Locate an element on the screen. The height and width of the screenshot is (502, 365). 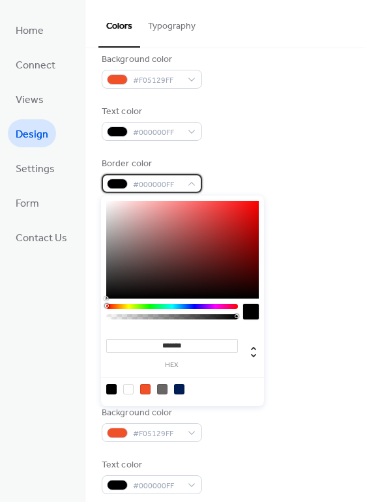
div: rgb(255, 255, 255) is located at coordinates (129, 390).